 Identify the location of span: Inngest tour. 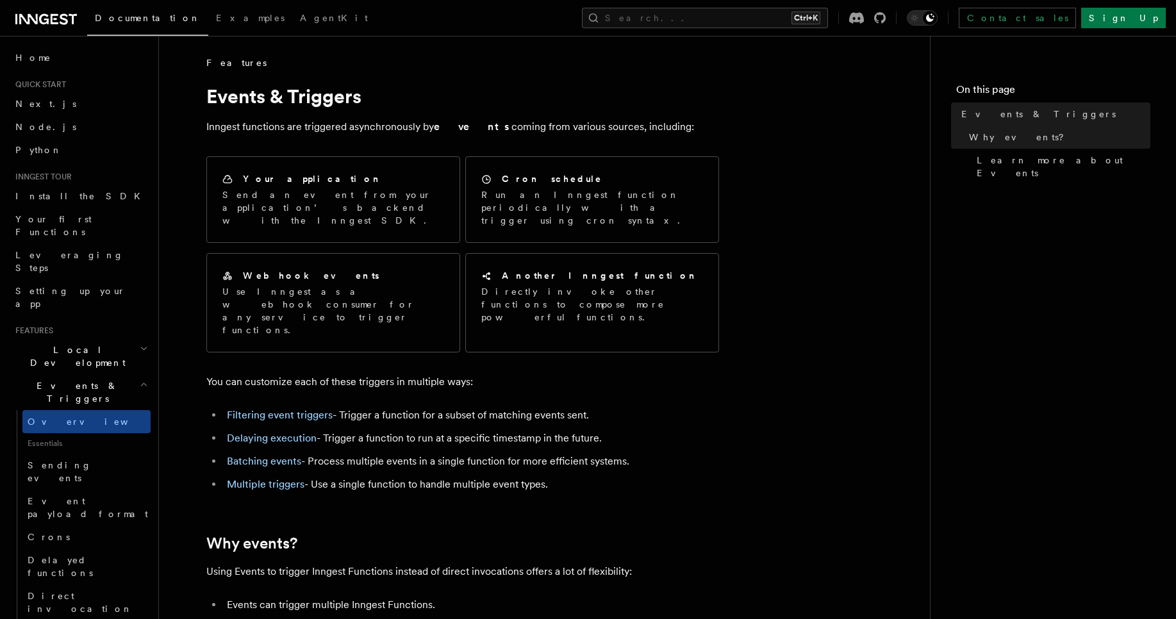
(41, 177).